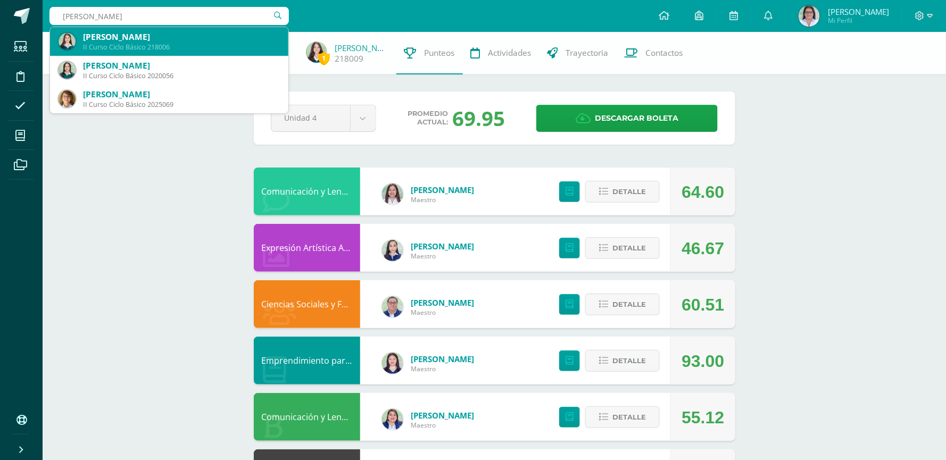 This screenshot has width=946, height=460. What do you see at coordinates (703, 305) in the screenshot?
I see `div: 60.51` at bounding box center [703, 305].